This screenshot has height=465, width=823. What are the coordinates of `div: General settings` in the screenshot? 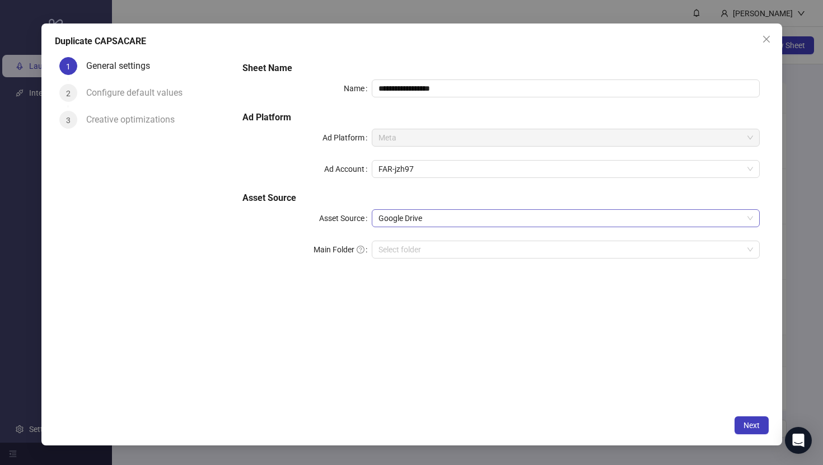 It's located at (123, 66).